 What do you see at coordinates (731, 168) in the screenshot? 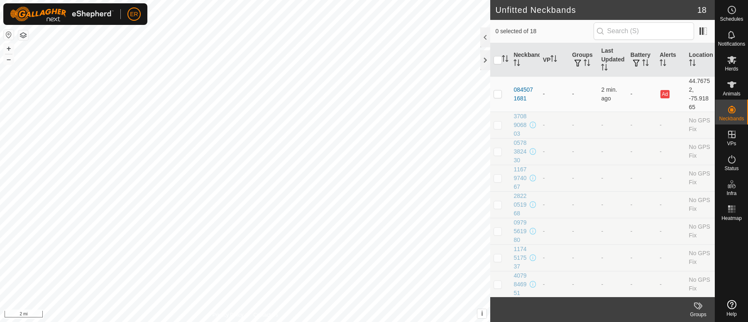
I see `span: Status` at bounding box center [731, 168].